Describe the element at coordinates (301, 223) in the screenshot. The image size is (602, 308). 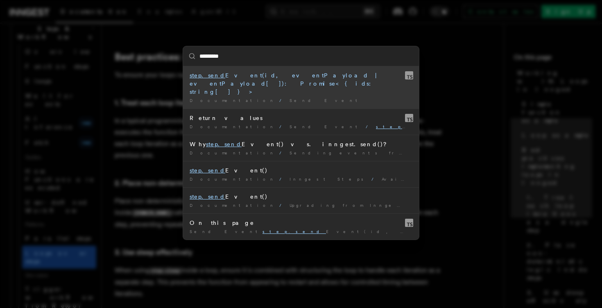
I see `div: On this page` at that location.